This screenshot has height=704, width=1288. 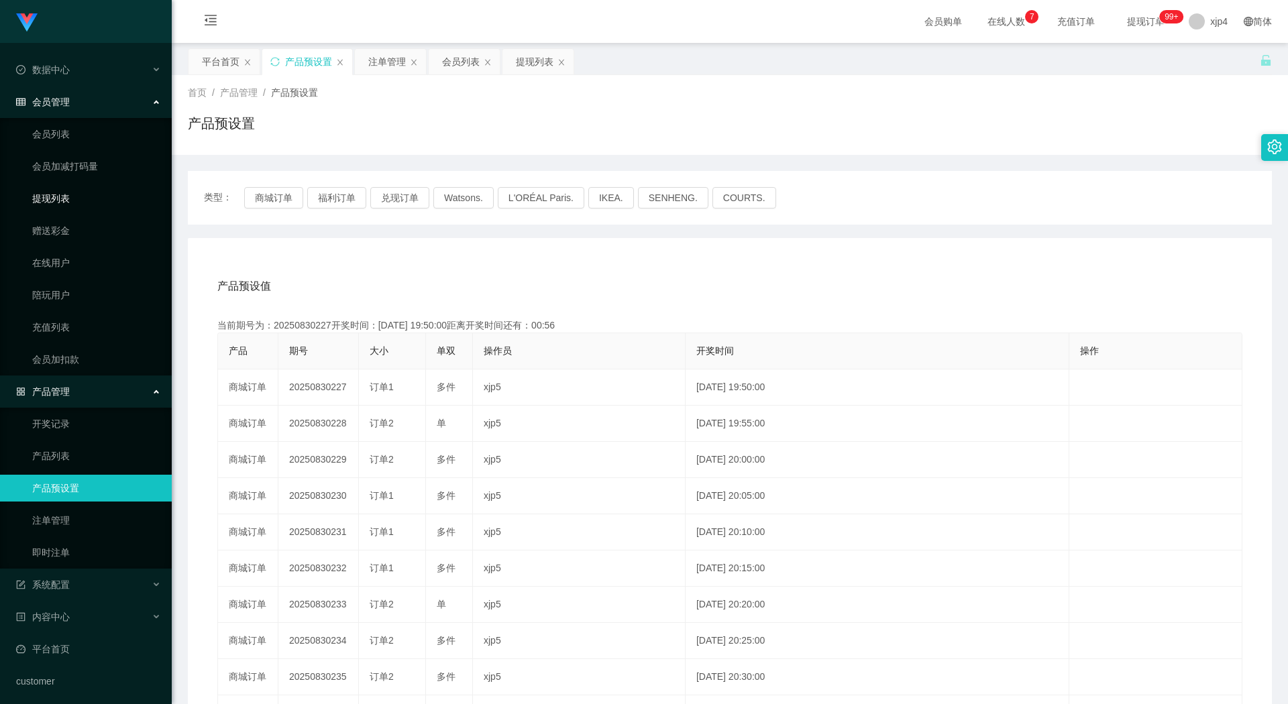 What do you see at coordinates (611, 198) in the screenshot?
I see `button: IKEA.` at bounding box center [611, 198].